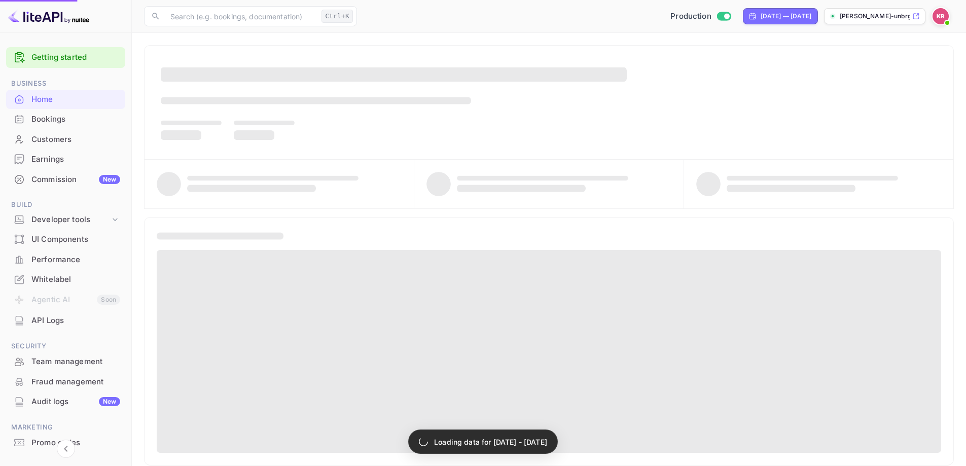 The width and height of the screenshot is (966, 466). Describe the element at coordinates (65, 84) in the screenshot. I see `span: Business` at that location.